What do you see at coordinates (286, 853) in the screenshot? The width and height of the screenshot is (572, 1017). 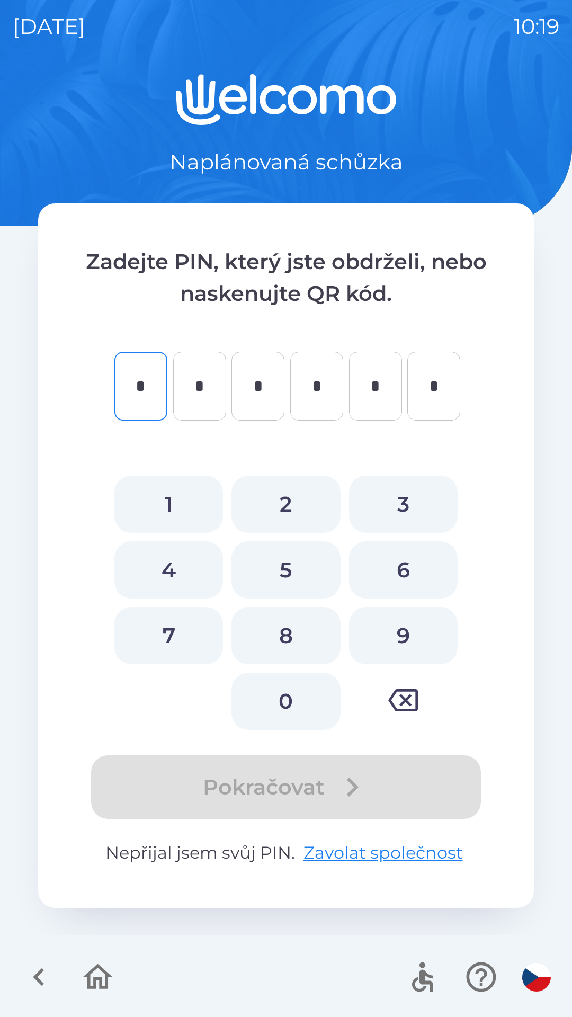 I see `p: Nepřijal jsem svůj PIN.` at bounding box center [286, 853].